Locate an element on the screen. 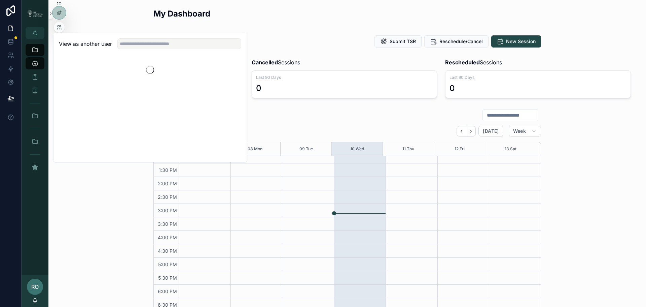  span: 6:00 PM is located at coordinates (167, 291).